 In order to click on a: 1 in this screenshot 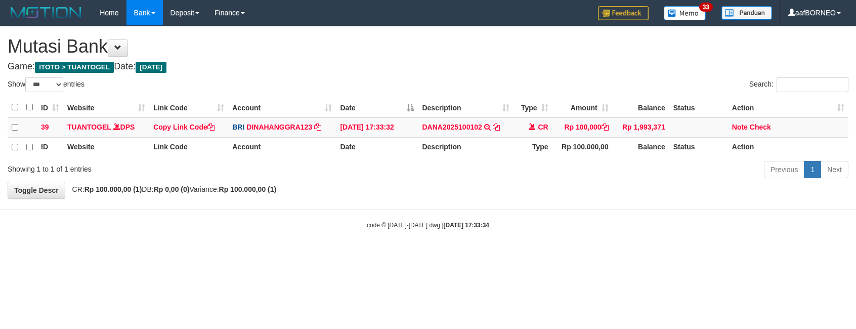, I will do `click(812, 169)`.